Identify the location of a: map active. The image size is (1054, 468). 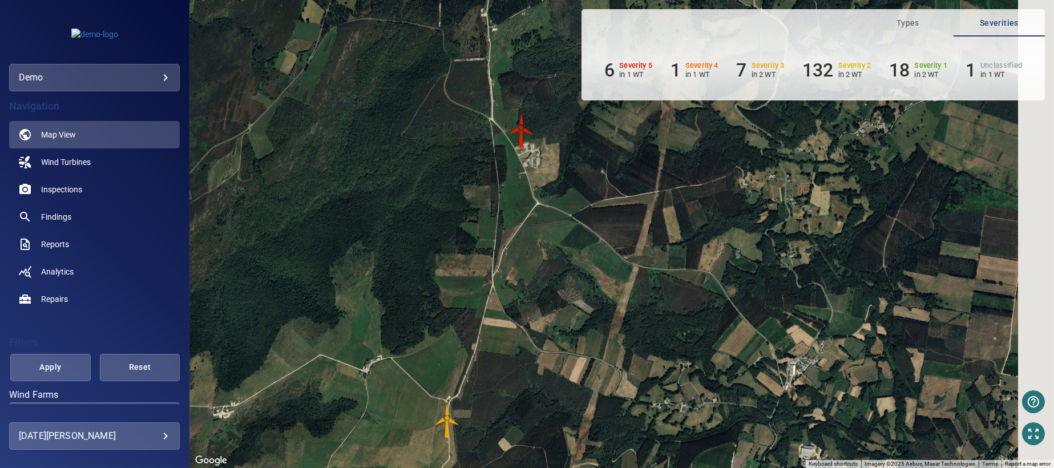
(94, 135).